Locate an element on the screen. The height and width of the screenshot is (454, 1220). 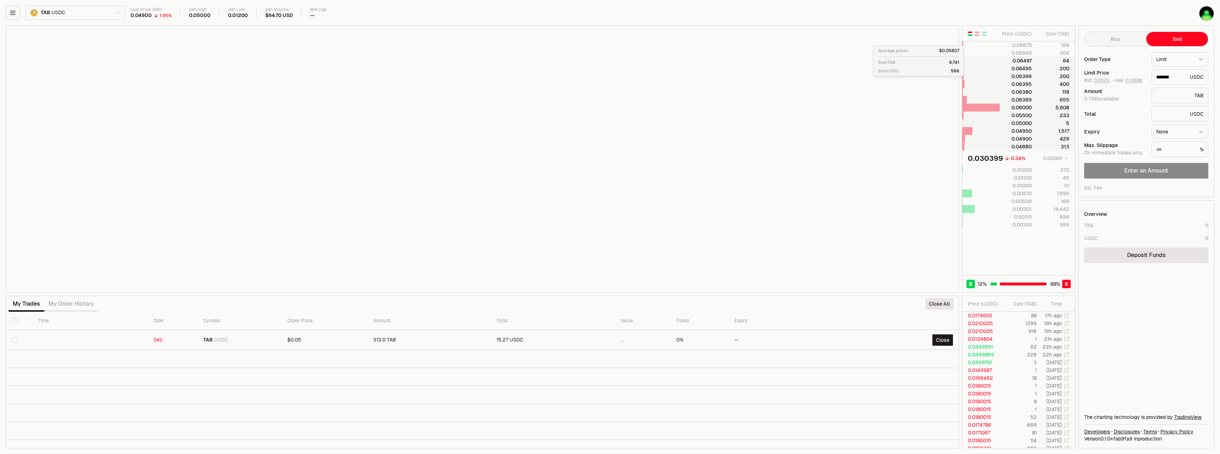
span: Ask is located at coordinates (1129, 80).